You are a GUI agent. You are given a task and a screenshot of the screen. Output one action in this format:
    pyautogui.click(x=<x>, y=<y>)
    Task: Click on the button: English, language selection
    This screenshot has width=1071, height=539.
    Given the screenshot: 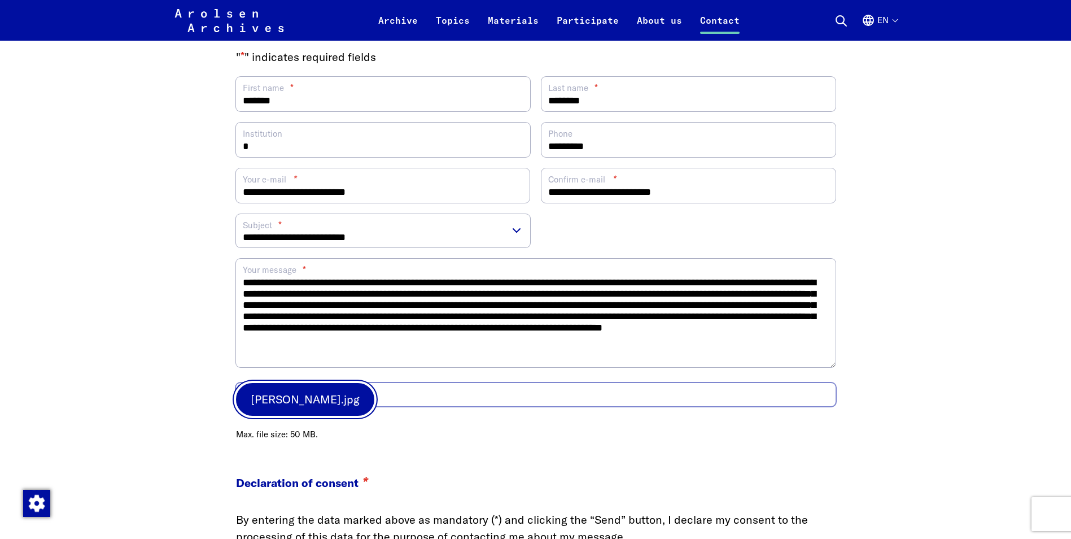 What is the action you would take?
    pyautogui.click(x=879, y=27)
    